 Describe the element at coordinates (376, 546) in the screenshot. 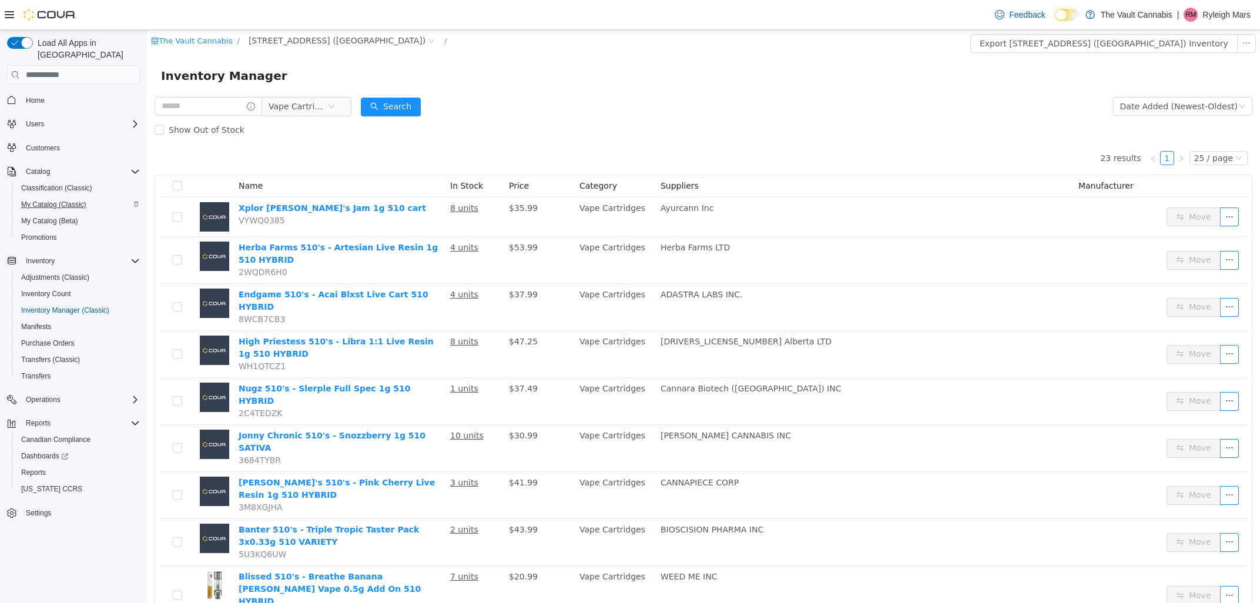

I see `span: $20.99` at that location.